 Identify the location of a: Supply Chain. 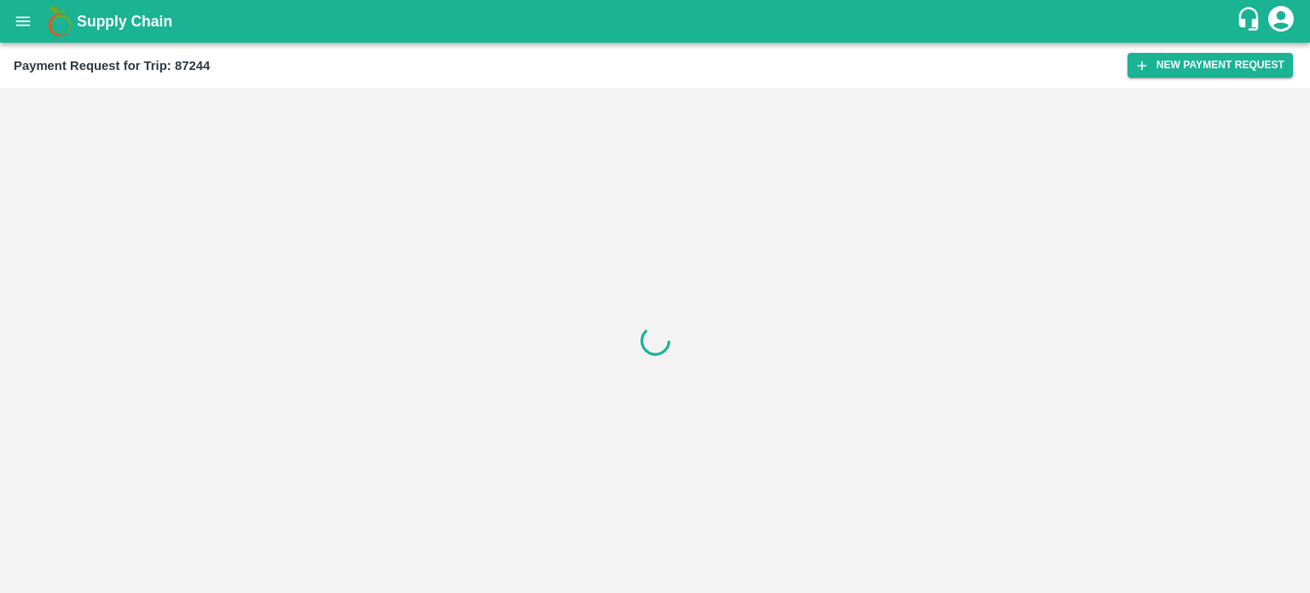
(656, 21).